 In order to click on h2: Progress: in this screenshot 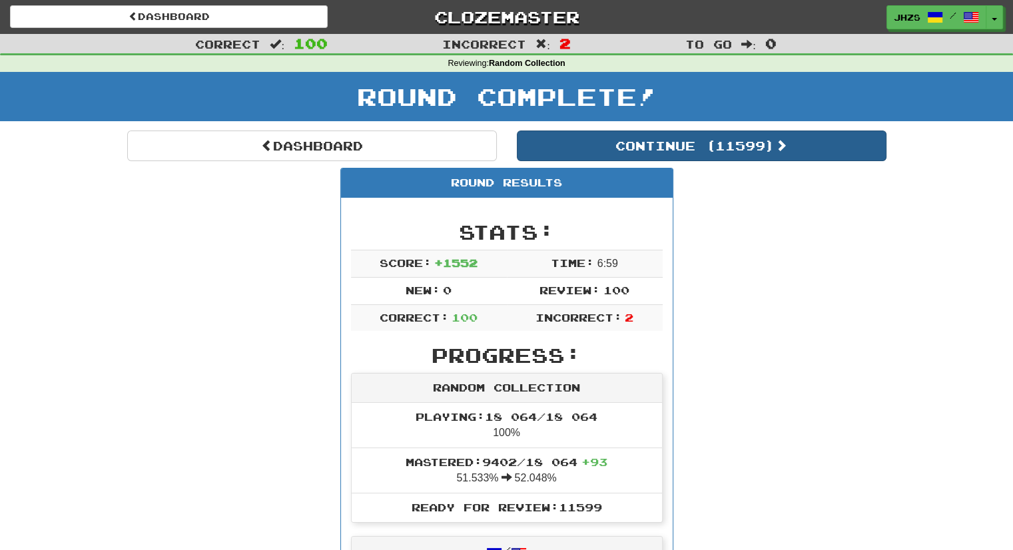, I will do `click(507, 355)`.